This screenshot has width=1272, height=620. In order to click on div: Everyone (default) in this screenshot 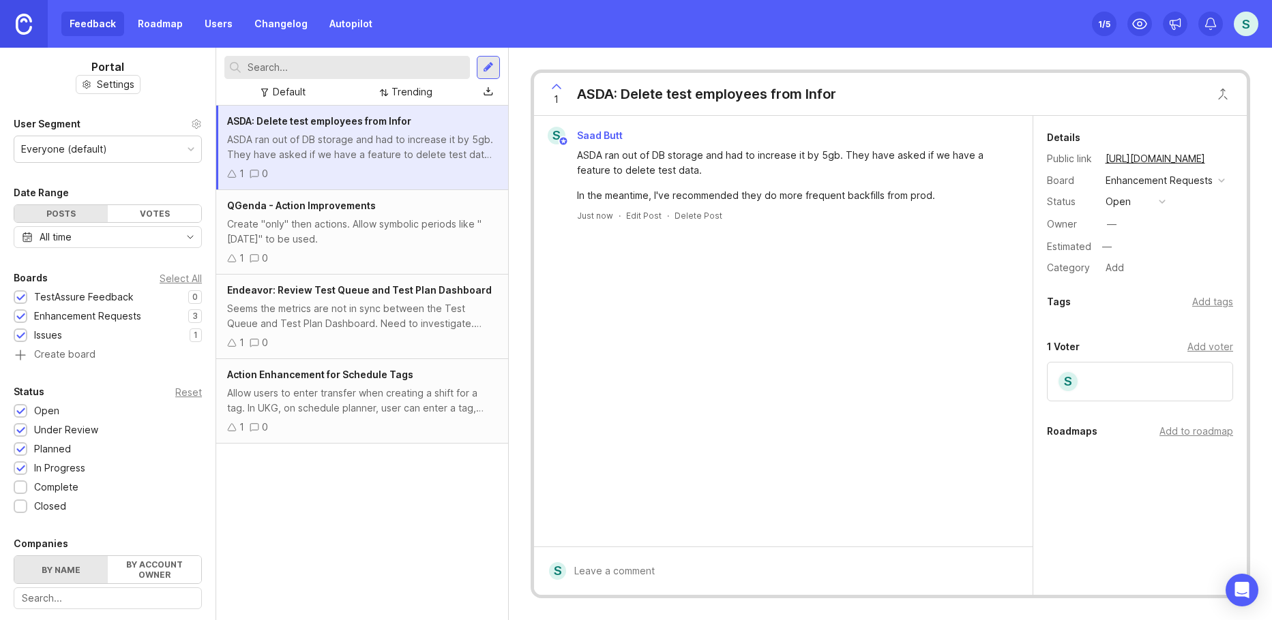, I will do `click(64, 149)`.